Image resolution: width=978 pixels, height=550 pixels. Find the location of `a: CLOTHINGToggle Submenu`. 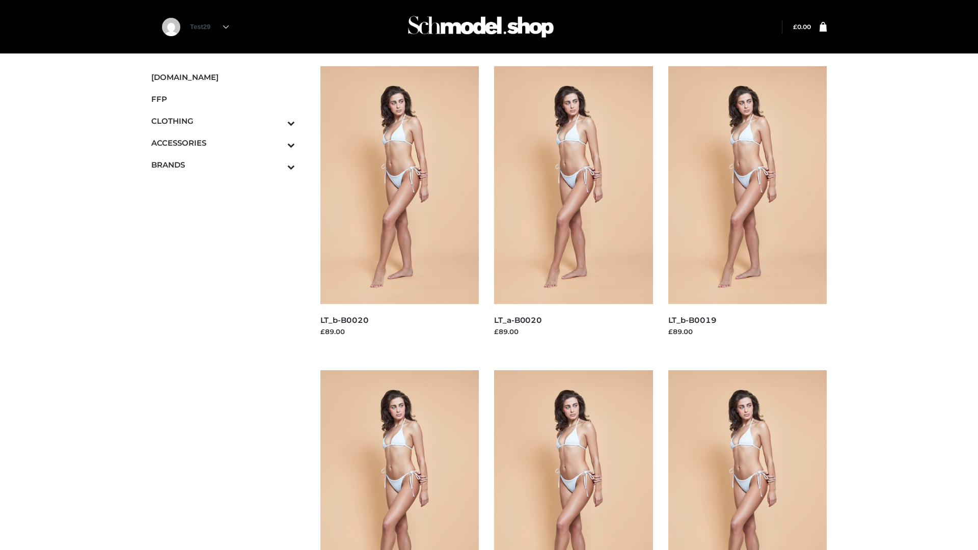

a: CLOTHINGToggle Submenu is located at coordinates (223, 121).